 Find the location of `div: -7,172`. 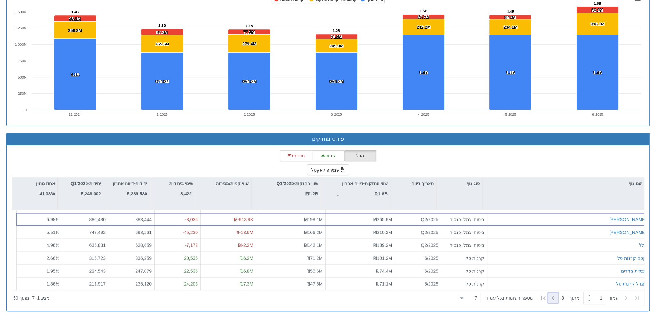

div: -7,172 is located at coordinates (178, 245).